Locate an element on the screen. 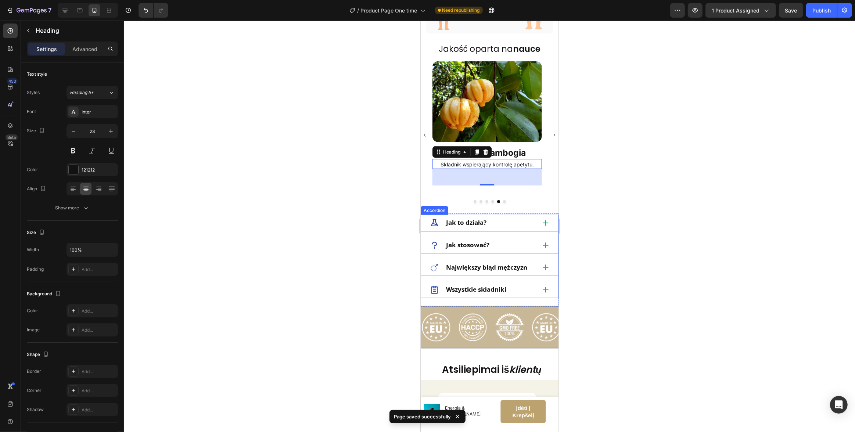  p: 7 is located at coordinates (50, 10).